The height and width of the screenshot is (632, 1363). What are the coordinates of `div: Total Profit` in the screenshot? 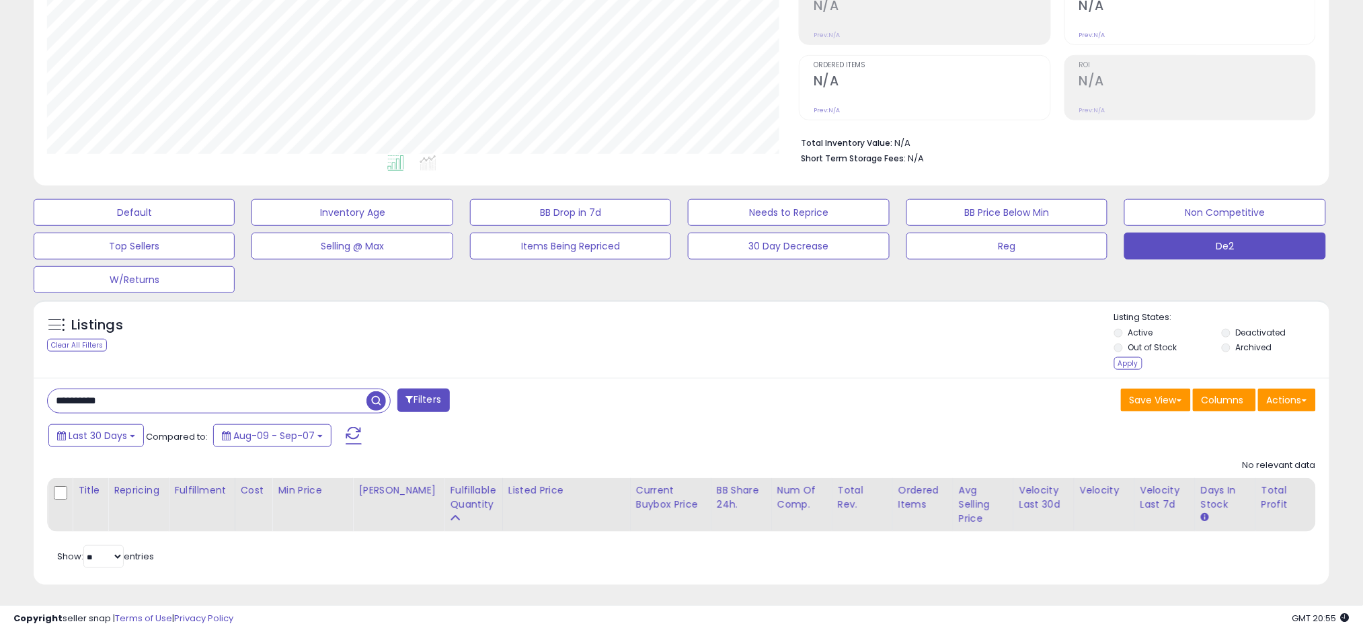 It's located at (1286, 498).